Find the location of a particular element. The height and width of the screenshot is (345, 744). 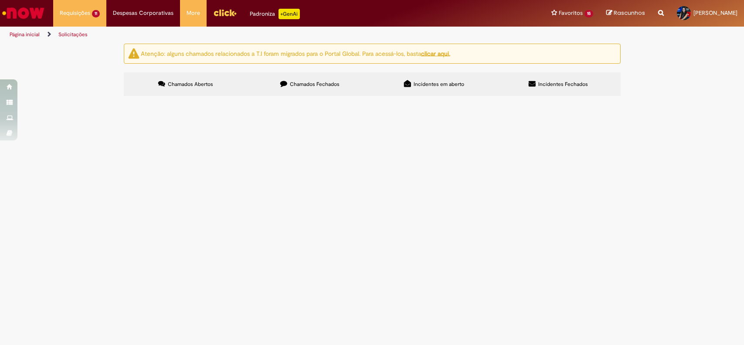

img: ServiceNow is located at coordinates (23, 13).